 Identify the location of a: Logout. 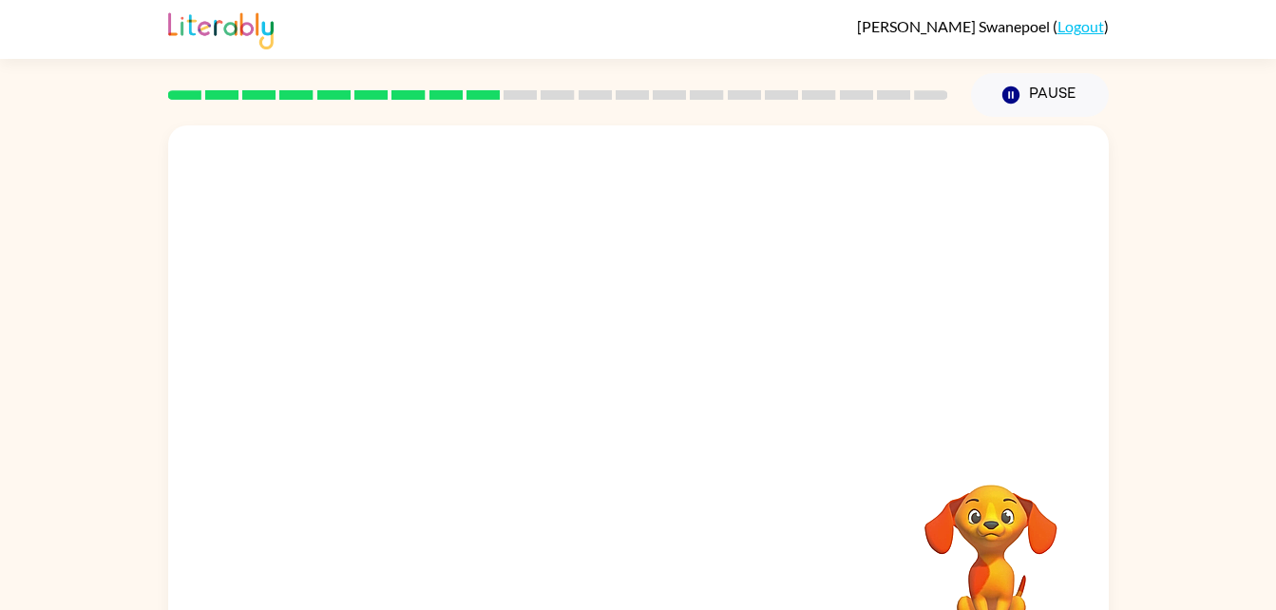
(1081, 26).